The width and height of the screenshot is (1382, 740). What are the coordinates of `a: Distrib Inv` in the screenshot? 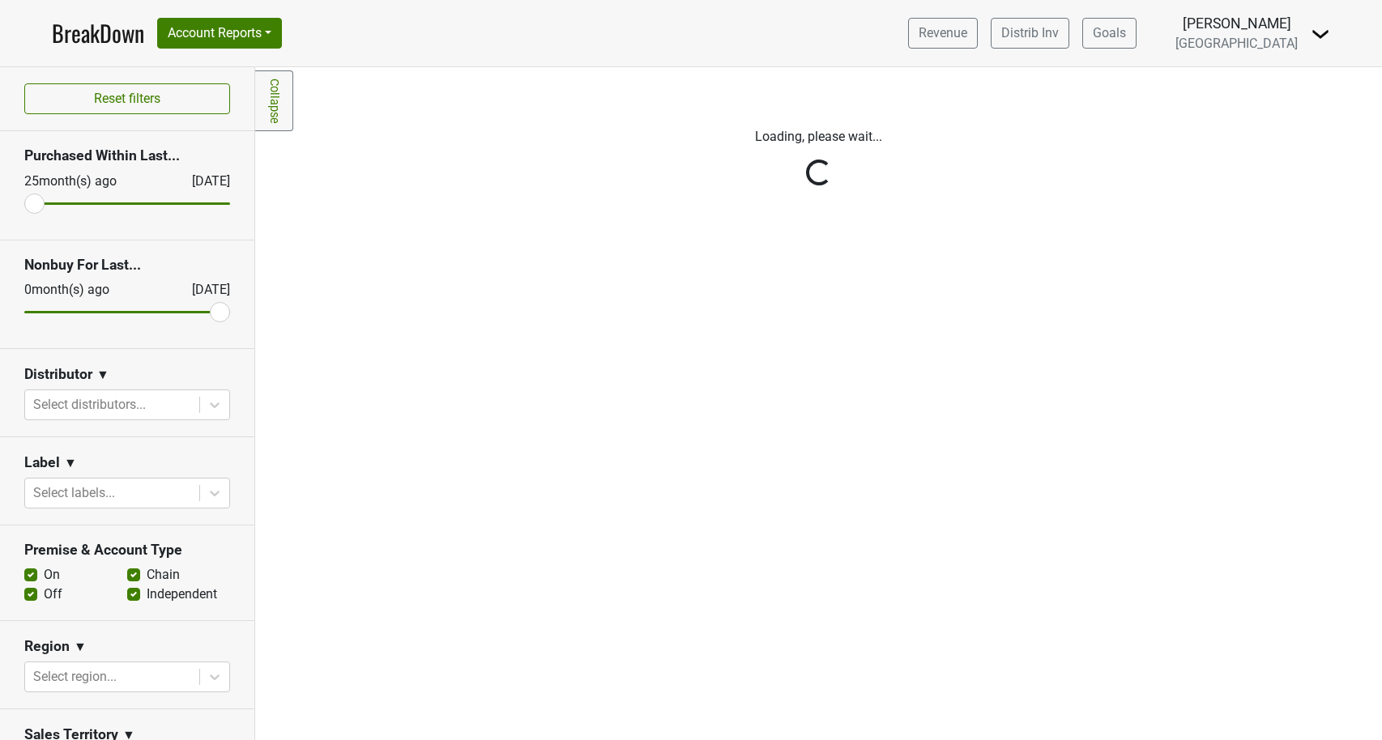 It's located at (1030, 33).